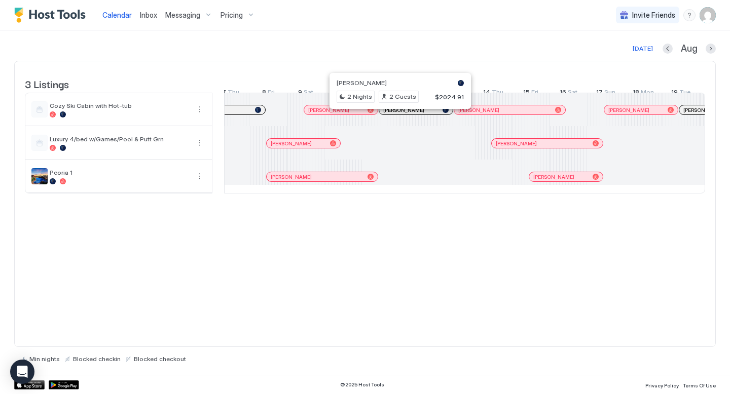  Describe the element at coordinates (711, 49) in the screenshot. I see `button: Next month` at that location.